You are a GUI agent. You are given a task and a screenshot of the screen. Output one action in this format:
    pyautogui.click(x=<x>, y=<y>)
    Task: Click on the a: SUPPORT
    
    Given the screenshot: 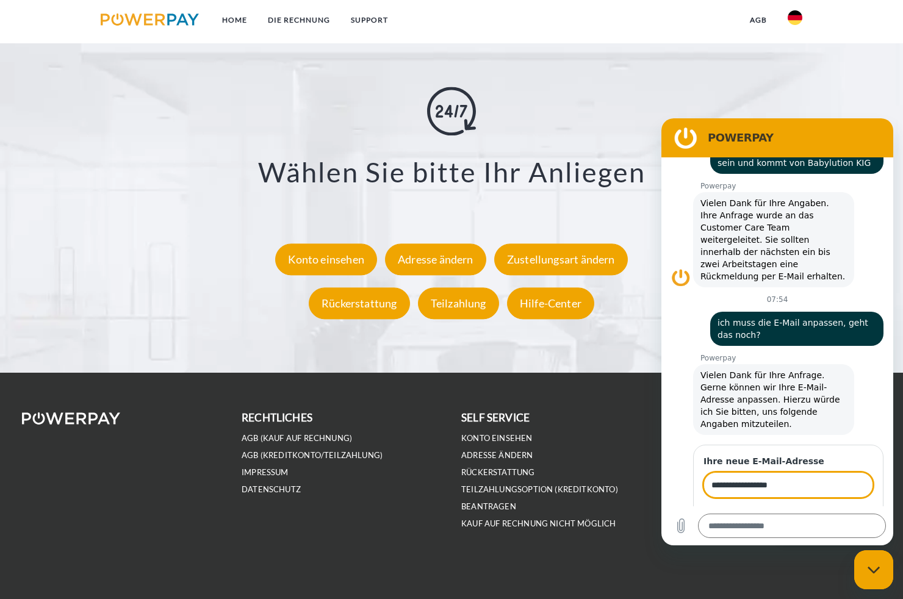 What is the action you would take?
    pyautogui.click(x=369, y=20)
    